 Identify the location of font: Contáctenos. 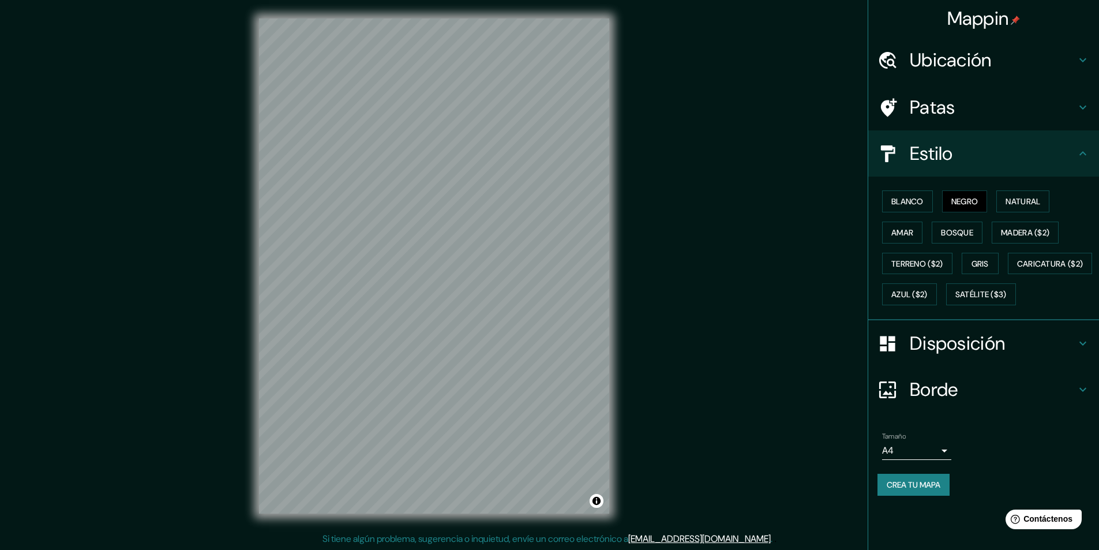
(51, 14).